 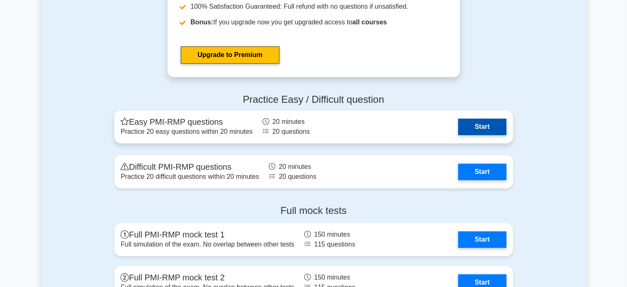 I want to click on h4: Full mock tests, so click(x=314, y=211).